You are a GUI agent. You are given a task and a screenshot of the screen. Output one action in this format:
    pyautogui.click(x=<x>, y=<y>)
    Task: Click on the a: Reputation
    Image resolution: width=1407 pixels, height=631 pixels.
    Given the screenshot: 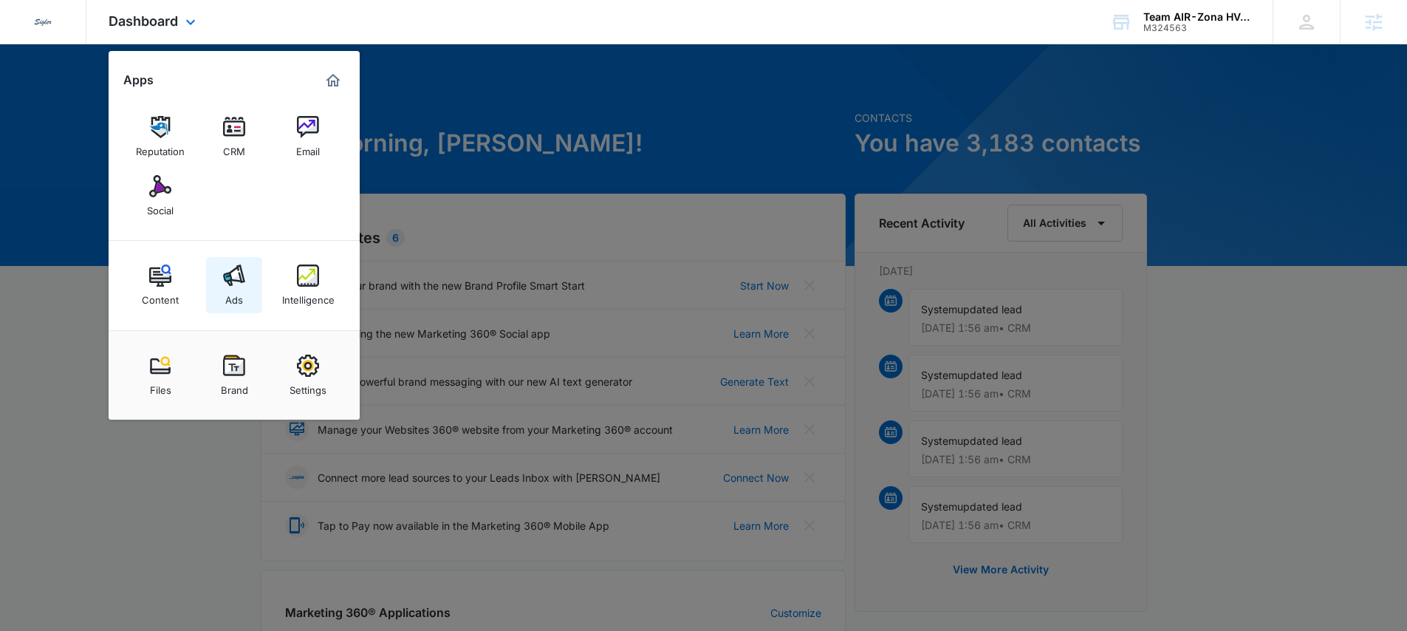 What is the action you would take?
    pyautogui.click(x=160, y=137)
    